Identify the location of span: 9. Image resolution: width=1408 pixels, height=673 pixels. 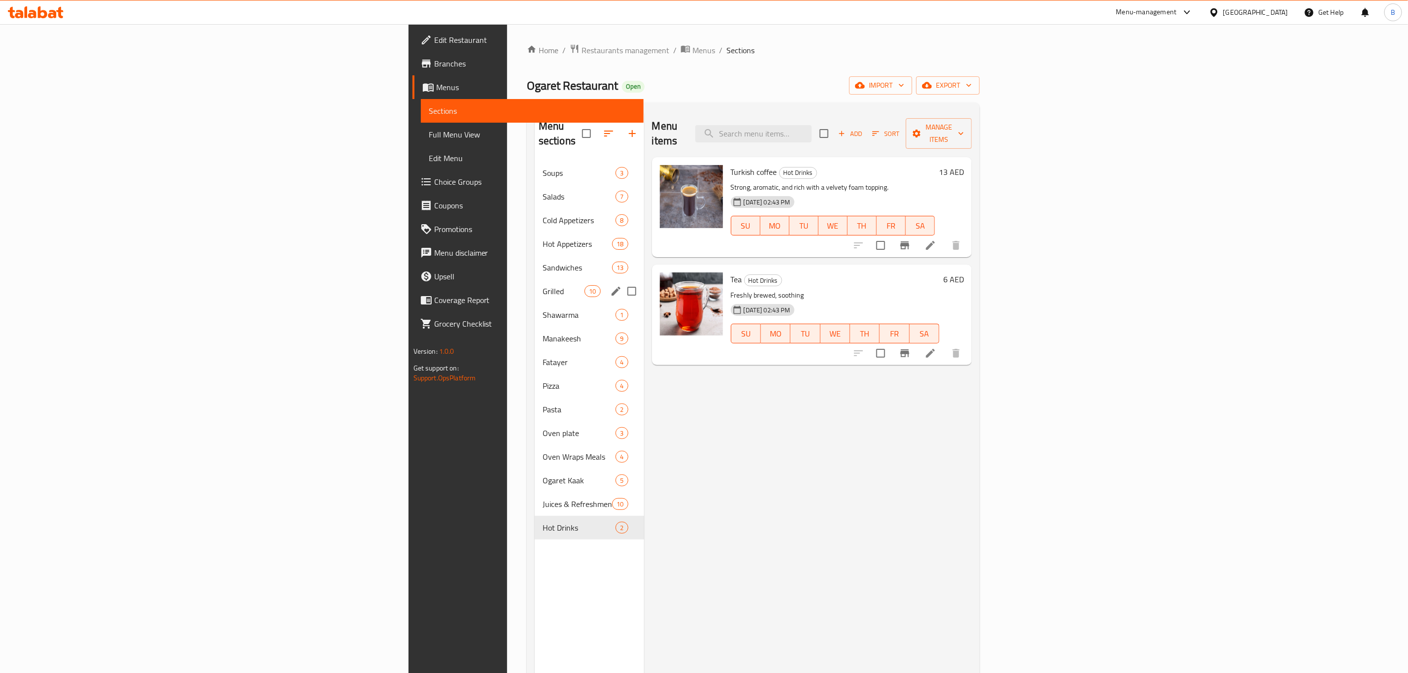
(621, 339).